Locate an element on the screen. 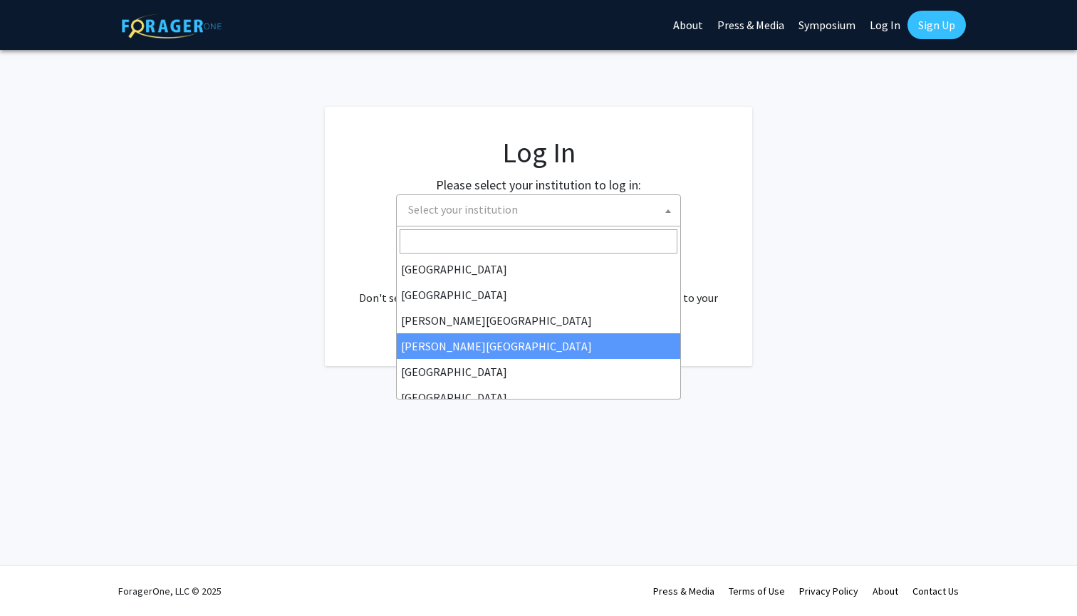  input: Search is located at coordinates (539, 242).